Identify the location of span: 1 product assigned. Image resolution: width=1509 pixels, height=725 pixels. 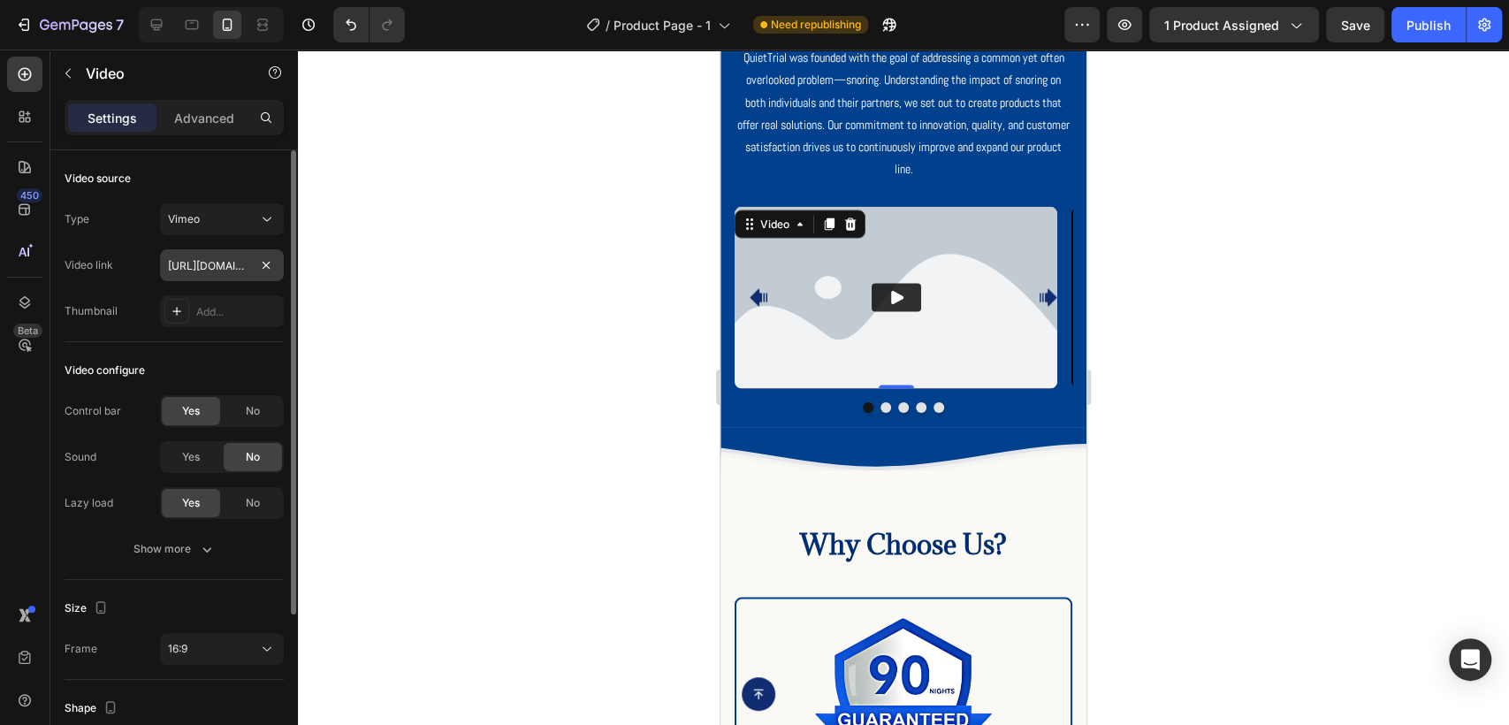
(1222, 25).